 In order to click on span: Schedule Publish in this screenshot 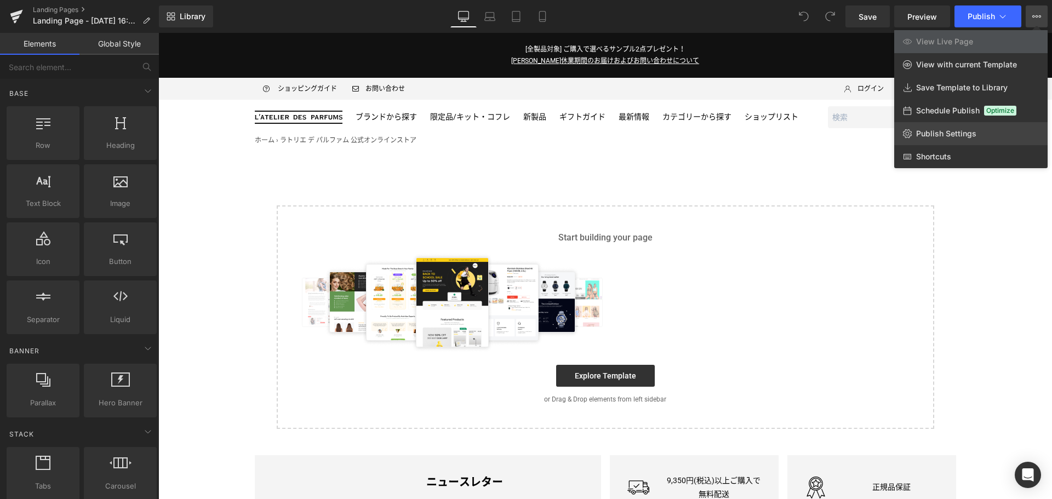, I will do `click(948, 111)`.